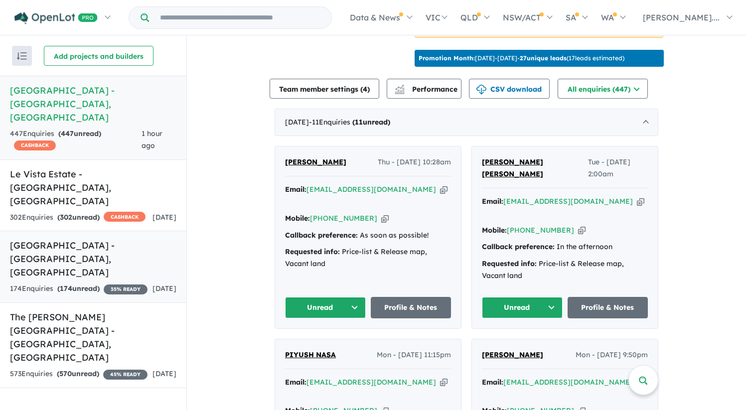  I want to click on button: Add projects and builders, so click(99, 56).